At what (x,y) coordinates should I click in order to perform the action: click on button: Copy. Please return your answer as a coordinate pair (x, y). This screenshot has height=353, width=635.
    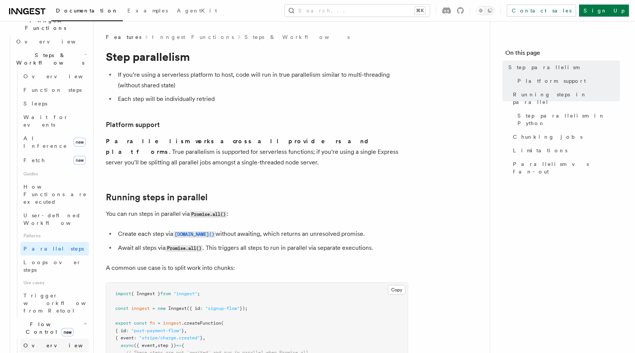
    Looking at the image, I should click on (397, 290).